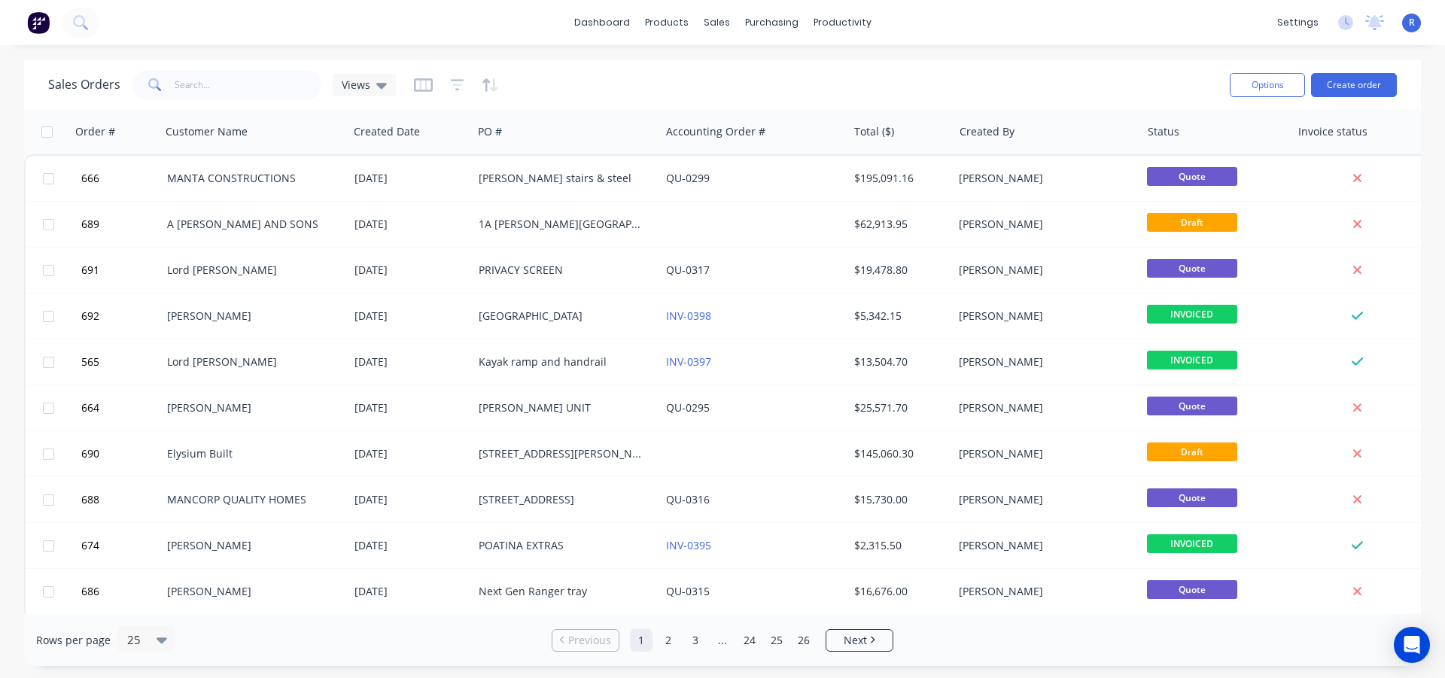 This screenshot has width=1445, height=678. Describe the element at coordinates (1412, 645) in the screenshot. I see `div: Open Intercom Messenger` at that location.